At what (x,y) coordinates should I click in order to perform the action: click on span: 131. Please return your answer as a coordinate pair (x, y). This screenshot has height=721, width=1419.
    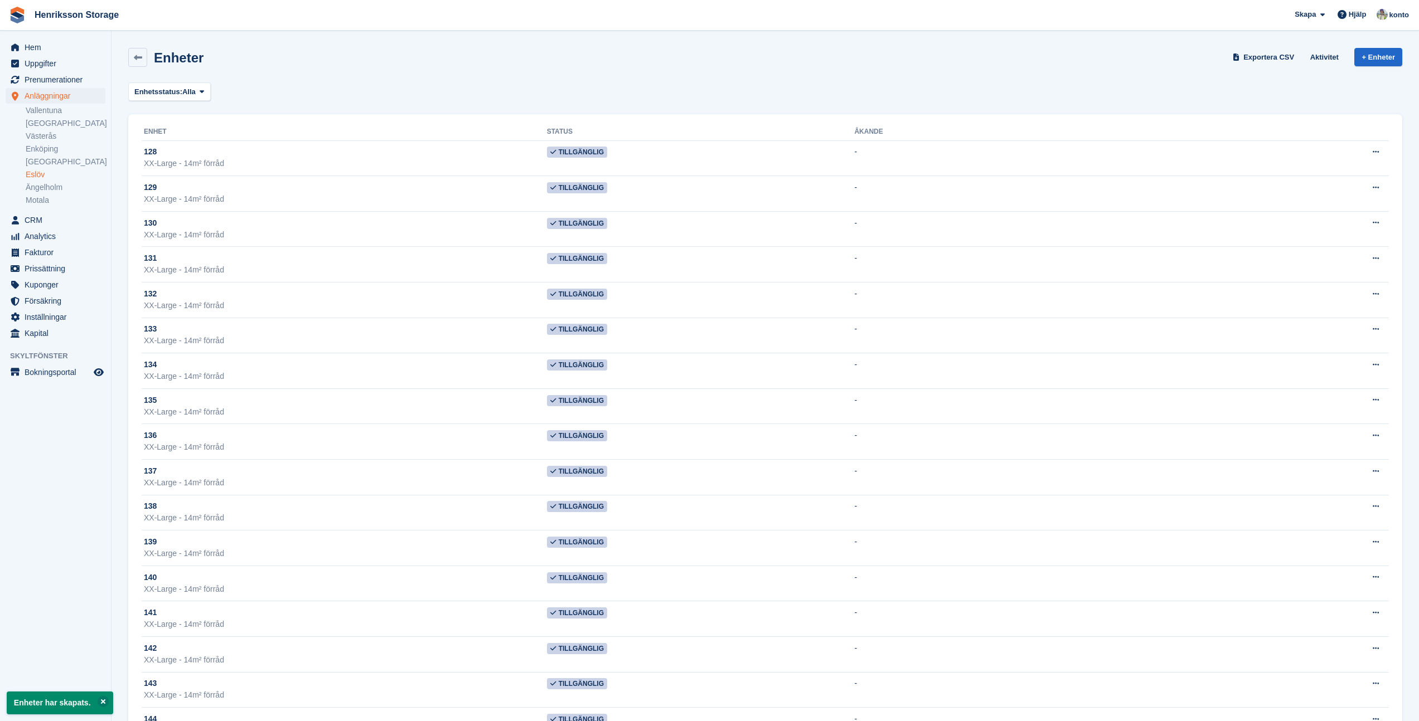
    Looking at the image, I should click on (150, 258).